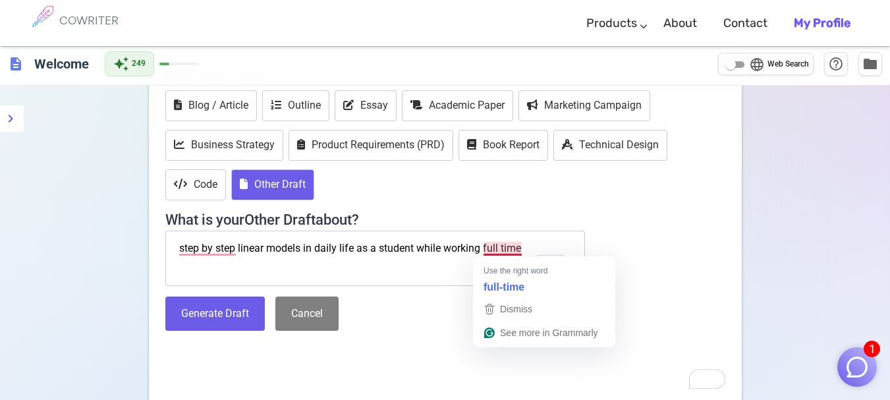  What do you see at coordinates (446, 223) in the screenshot?
I see `div: To enrich screen reader interactions, please activate Accessibility in Grammarly extension settings` at bounding box center [446, 223].